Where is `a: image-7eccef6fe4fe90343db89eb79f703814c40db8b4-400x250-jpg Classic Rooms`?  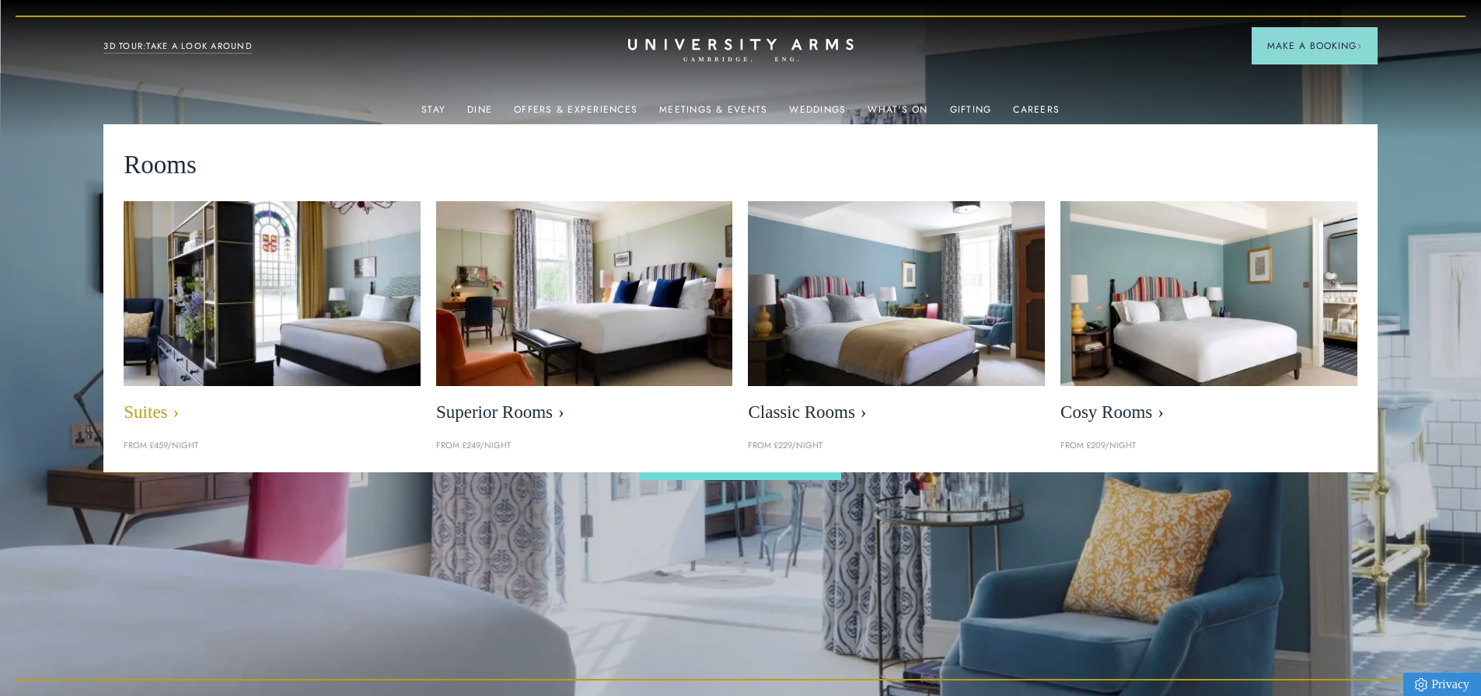
a: image-7eccef6fe4fe90343db89eb79f703814c40db8b4-400x250-jpg Classic Rooms is located at coordinates (896, 316).